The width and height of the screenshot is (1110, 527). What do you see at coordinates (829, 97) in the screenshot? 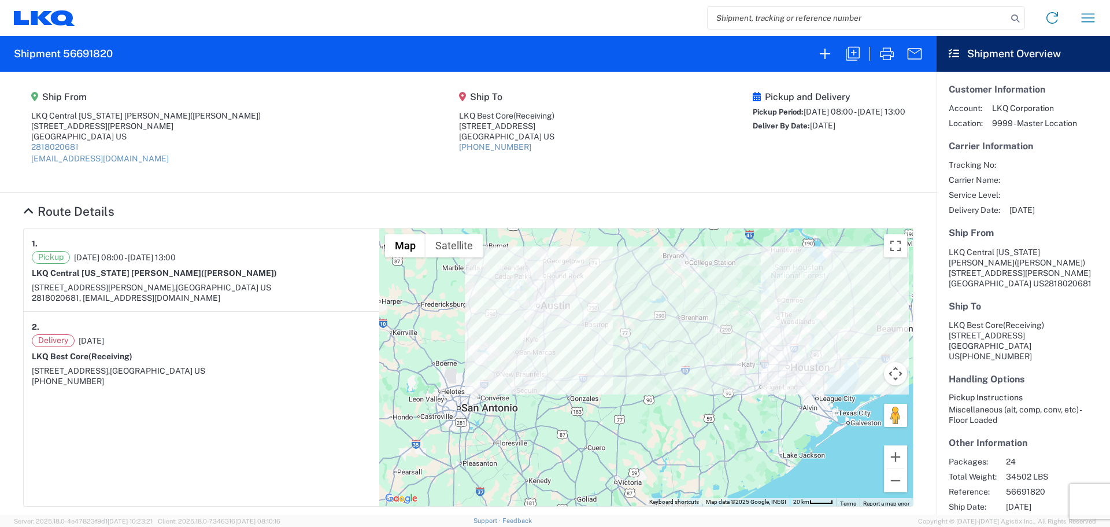
I see `h5: Pickup and Delivery` at bounding box center [829, 97].